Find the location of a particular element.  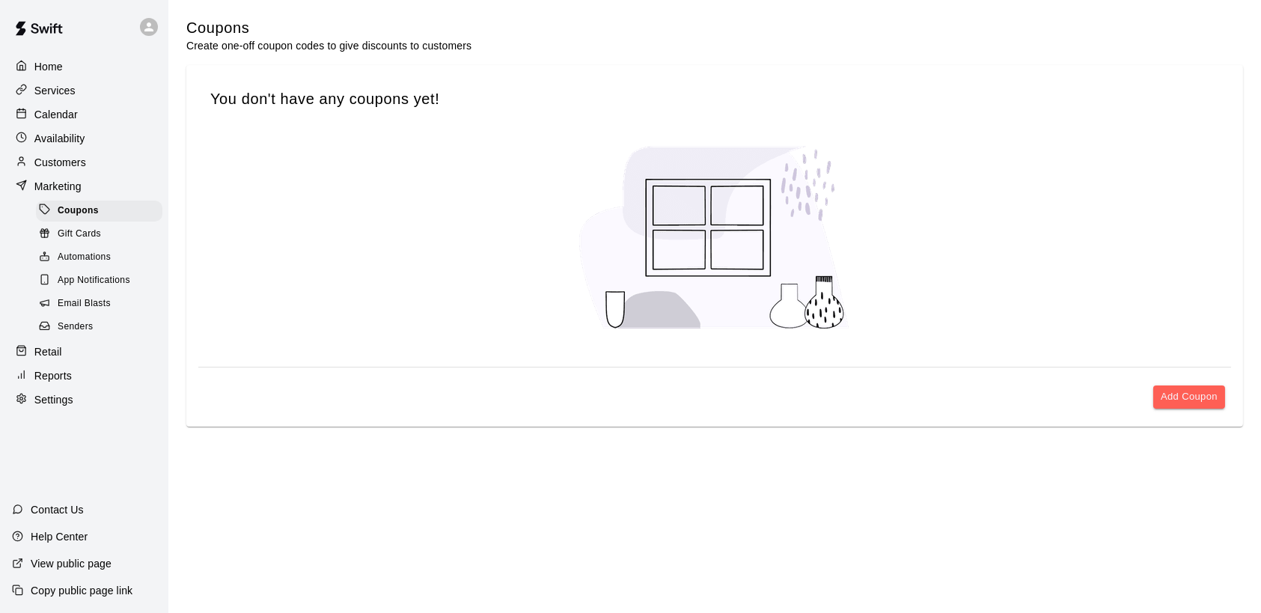

p: Calendar is located at coordinates (56, 114).